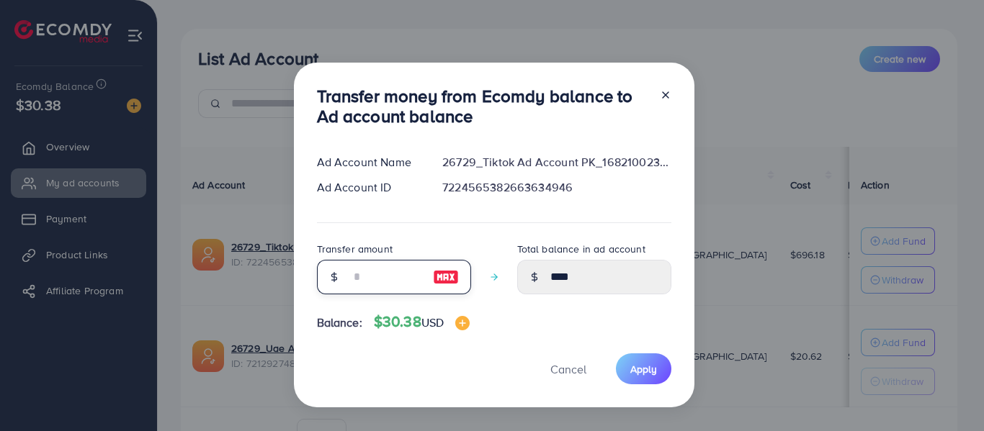  I want to click on button: Cancel, so click(568, 369).